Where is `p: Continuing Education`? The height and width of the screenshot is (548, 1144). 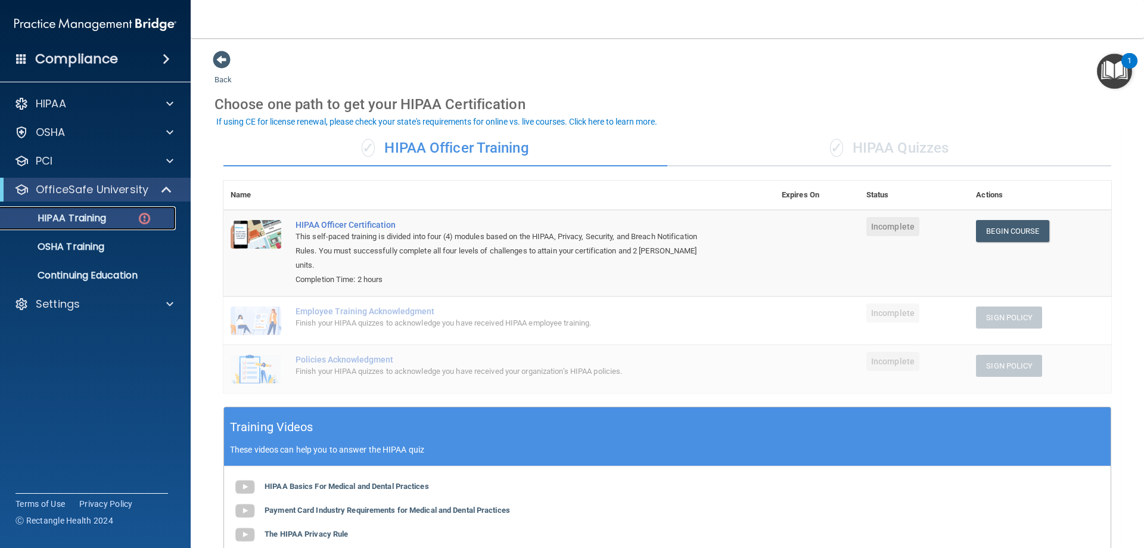 p: Continuing Education is located at coordinates (89, 275).